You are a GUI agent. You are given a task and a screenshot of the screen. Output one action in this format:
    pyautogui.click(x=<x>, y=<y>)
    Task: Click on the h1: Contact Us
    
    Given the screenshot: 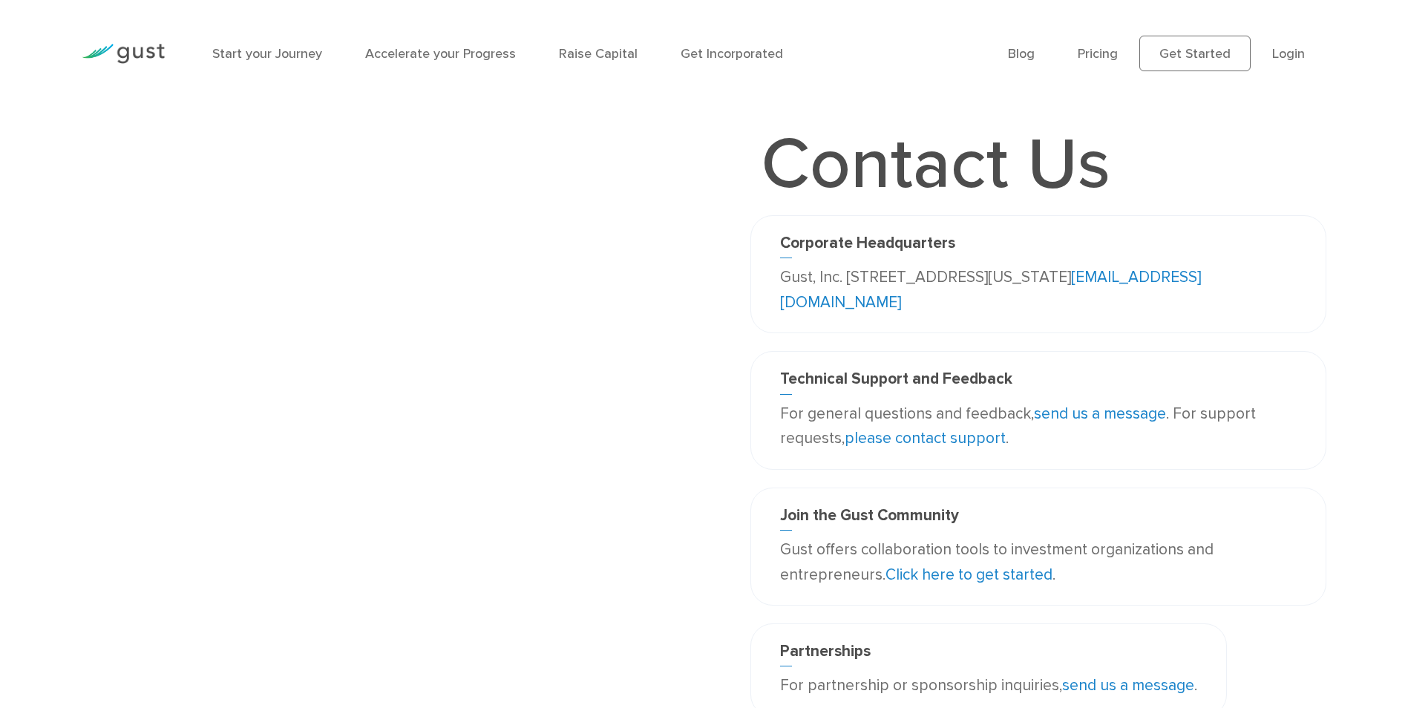 What is the action you would take?
    pyautogui.click(x=936, y=165)
    